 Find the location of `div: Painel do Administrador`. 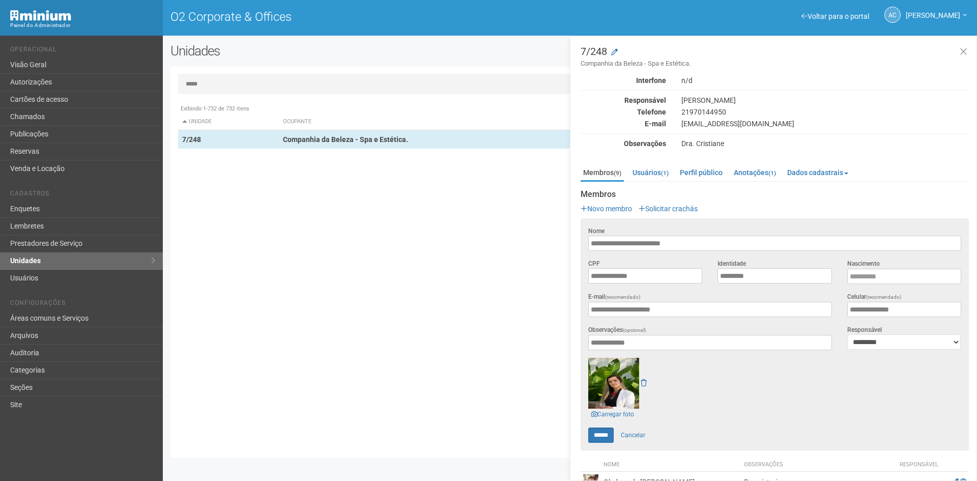

div: Painel do Administrador is located at coordinates (82, 25).